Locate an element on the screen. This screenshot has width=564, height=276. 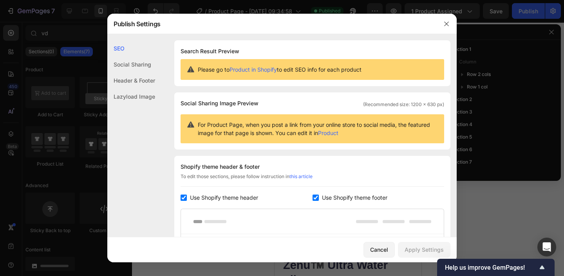
div: SEO is located at coordinates (131, 48).